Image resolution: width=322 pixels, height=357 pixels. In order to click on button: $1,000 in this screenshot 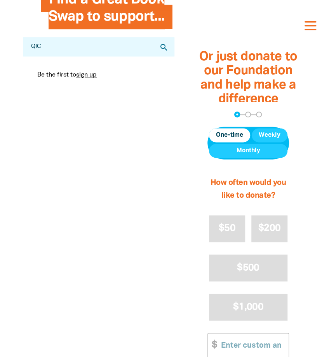, I will do `click(248, 307)`.